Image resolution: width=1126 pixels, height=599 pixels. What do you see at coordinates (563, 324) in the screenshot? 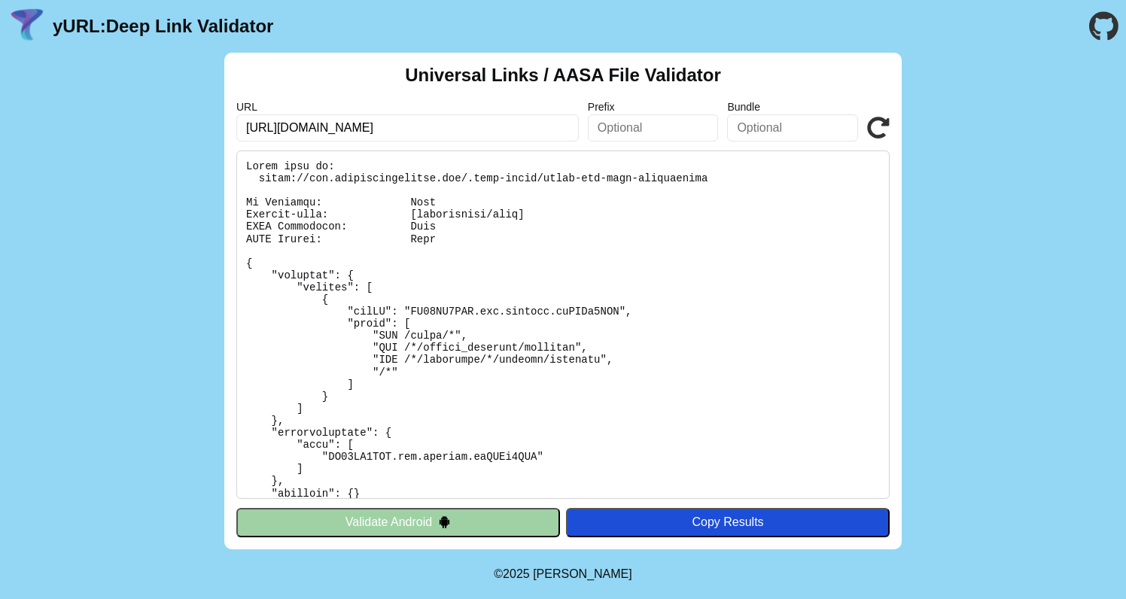
I see `pre: Lorem ipsu do: sitam://con.adipiscingelitse.doe/.temp-incid/utlab-etd-magn-aliquaenima Mi Veniamq...` at bounding box center [563, 324].